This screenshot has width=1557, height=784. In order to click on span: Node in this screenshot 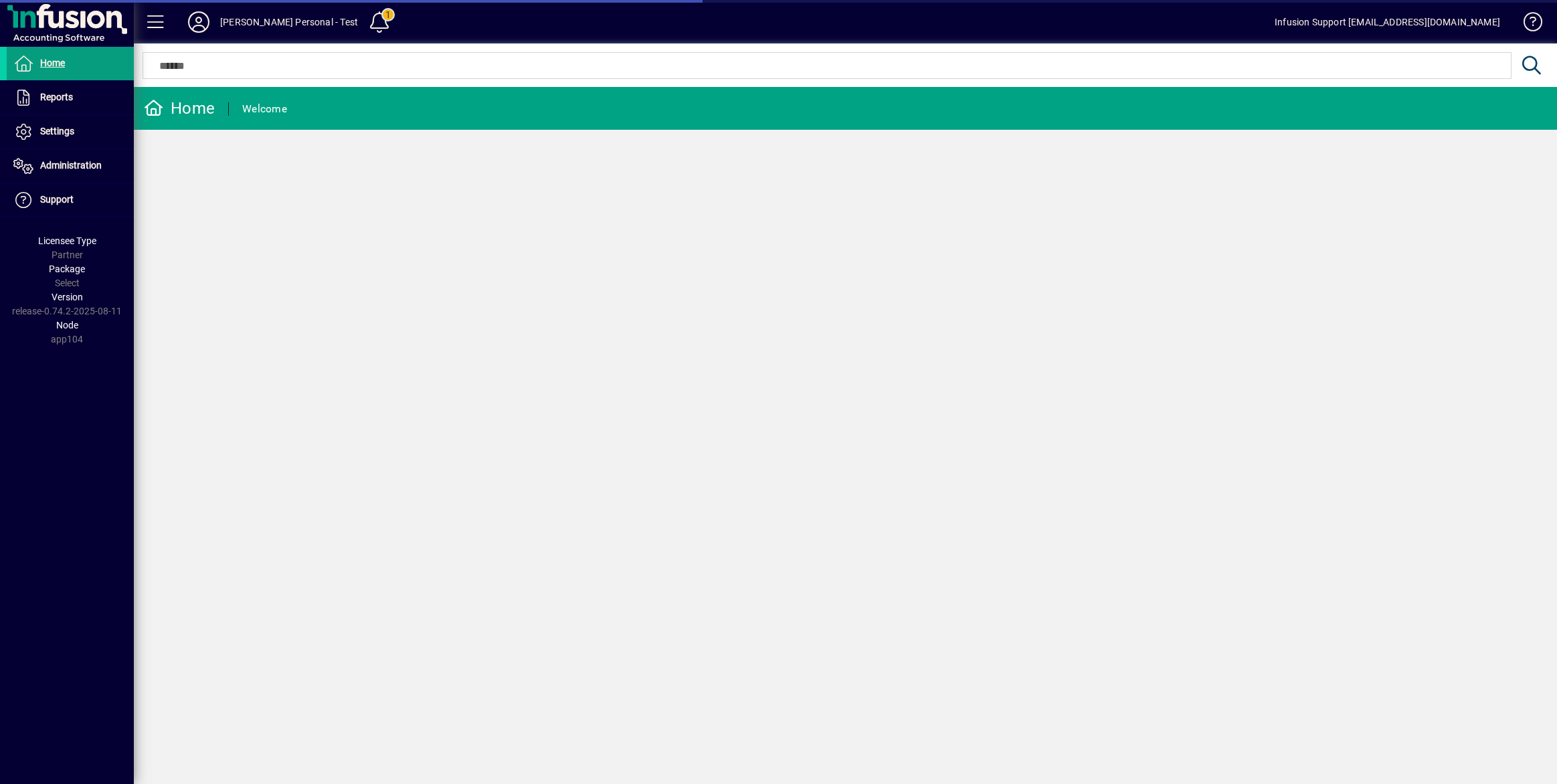, I will do `click(67, 325)`.